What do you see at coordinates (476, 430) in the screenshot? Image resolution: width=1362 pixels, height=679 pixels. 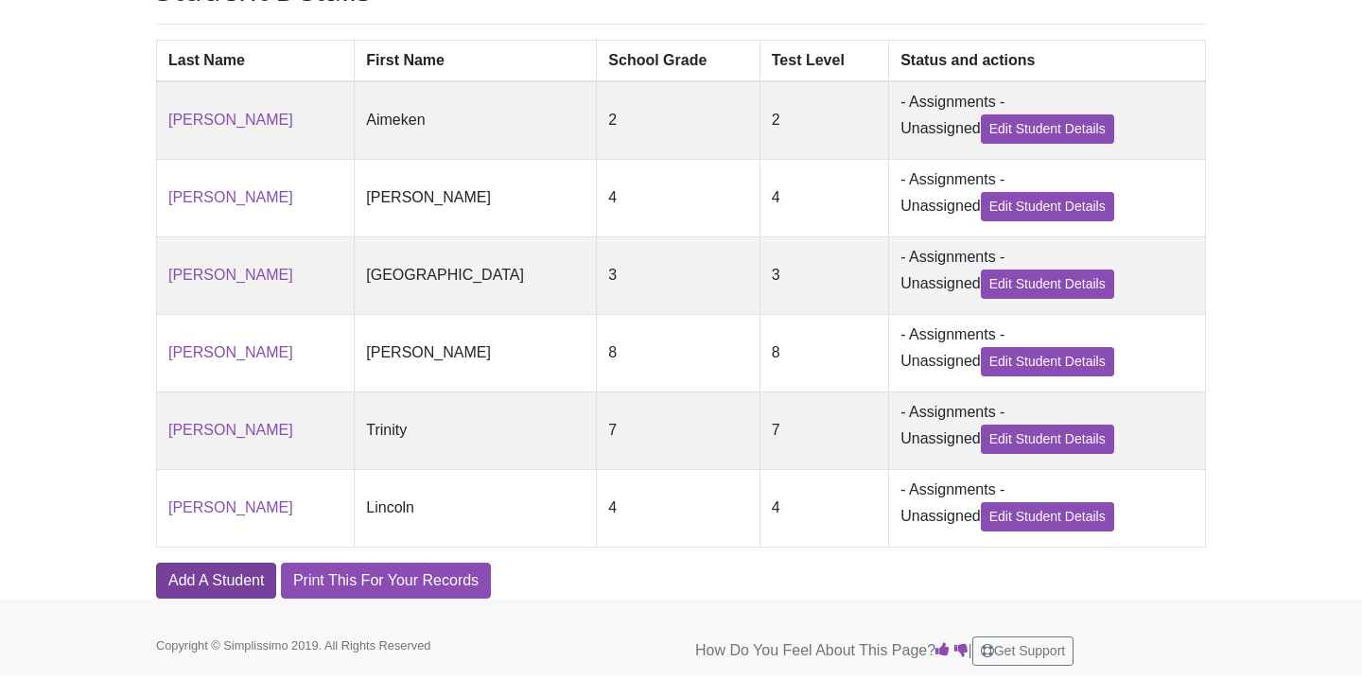 I see `td: Trinity` at bounding box center [476, 430].